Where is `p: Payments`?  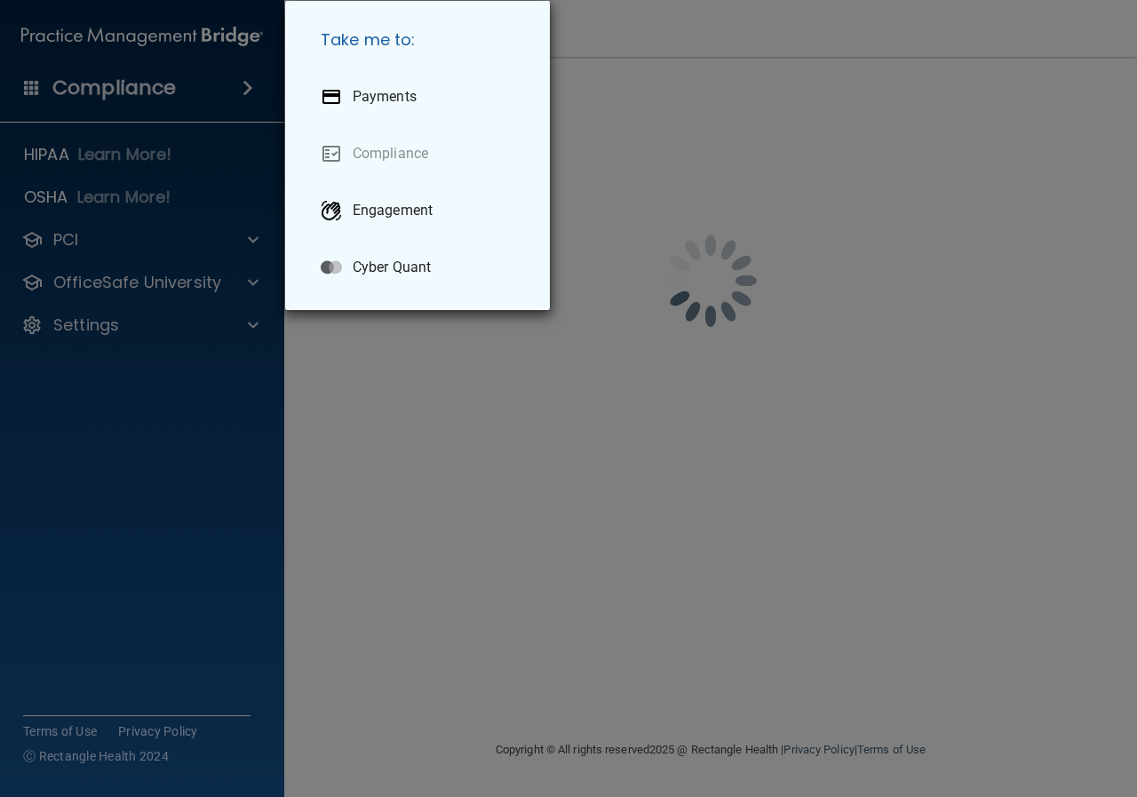 p: Payments is located at coordinates (385, 97).